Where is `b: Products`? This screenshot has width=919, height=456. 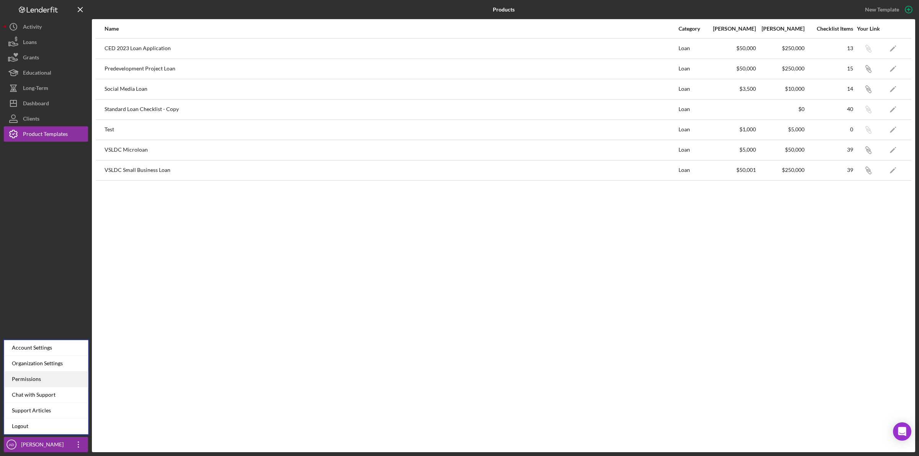 b: Products is located at coordinates (503, 10).